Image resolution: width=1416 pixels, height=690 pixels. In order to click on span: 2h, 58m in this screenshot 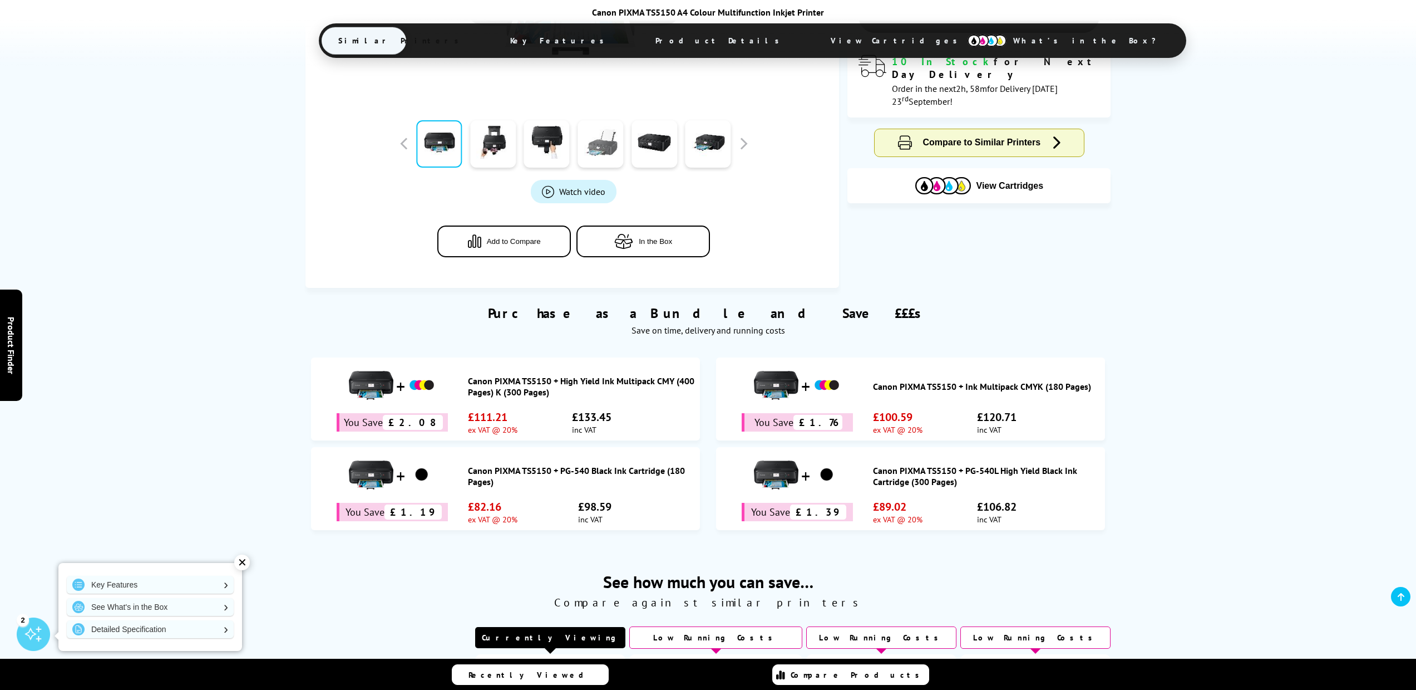, I will do `click(972, 88)`.